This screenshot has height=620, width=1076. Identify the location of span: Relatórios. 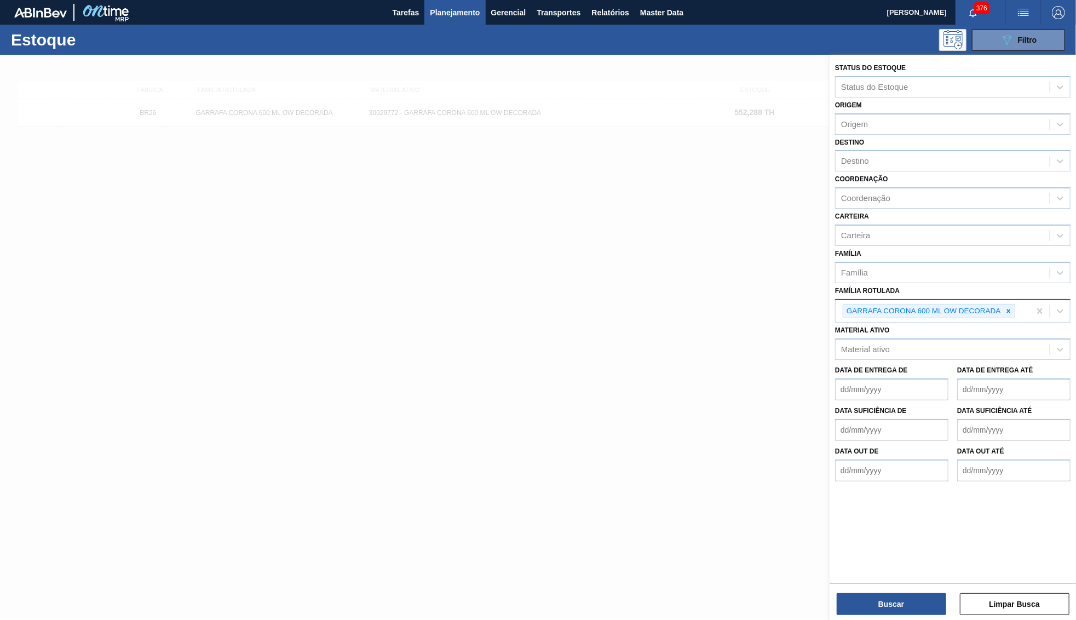
(610, 13).